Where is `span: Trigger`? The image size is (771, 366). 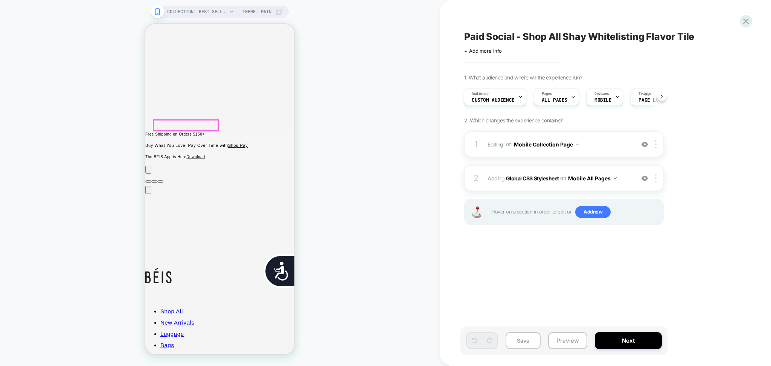
span: Trigger is located at coordinates (646, 94).